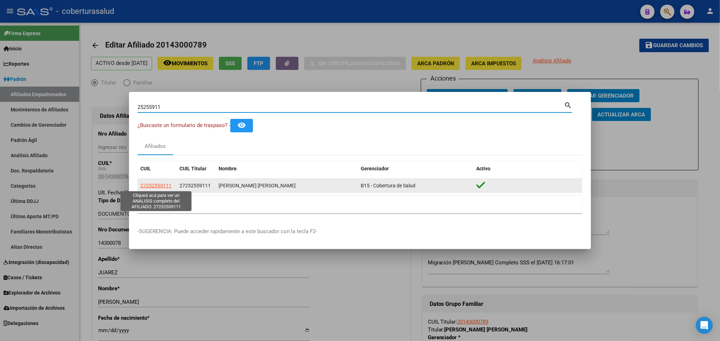  I want to click on mat-icon: remove_red_eye, so click(242, 125).